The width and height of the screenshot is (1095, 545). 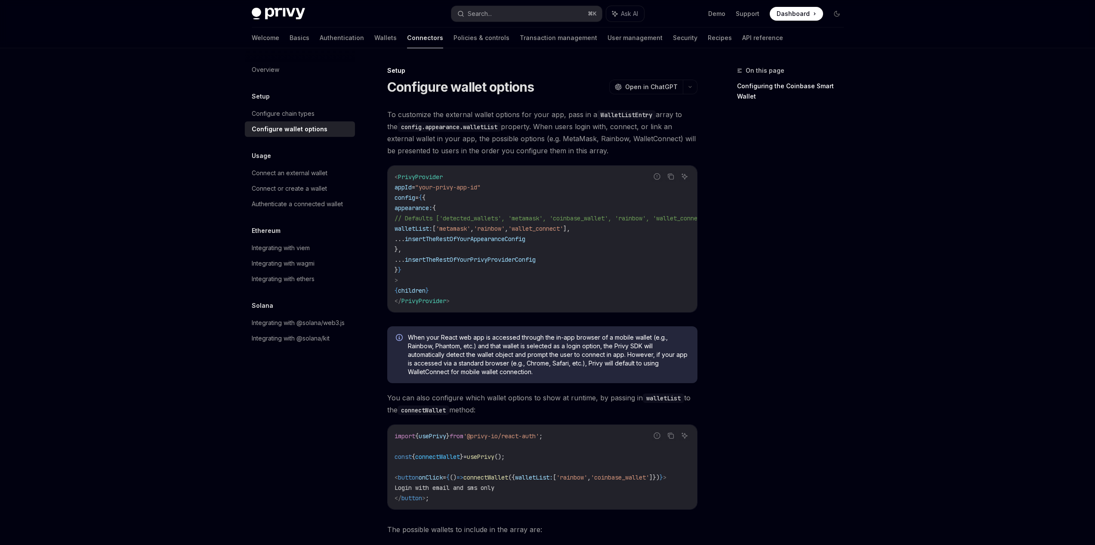 I want to click on span: 'rainbow', so click(x=489, y=228).